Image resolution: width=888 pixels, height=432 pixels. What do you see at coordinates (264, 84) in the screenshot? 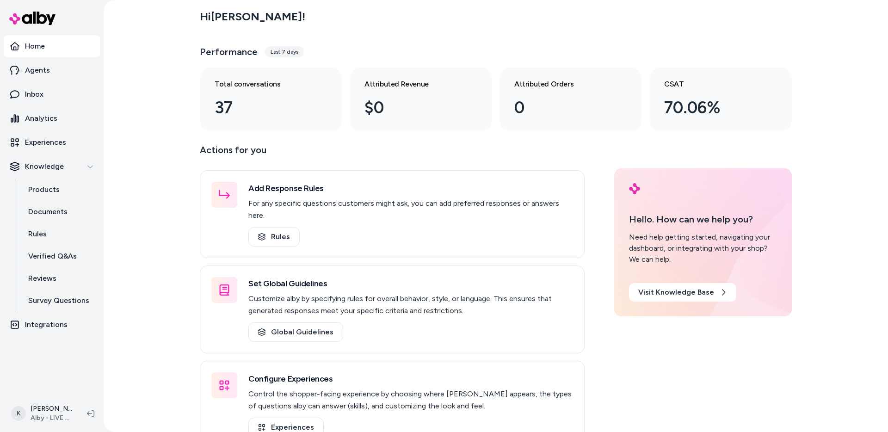
I see `h3: Total conversations` at bounding box center [264, 84].